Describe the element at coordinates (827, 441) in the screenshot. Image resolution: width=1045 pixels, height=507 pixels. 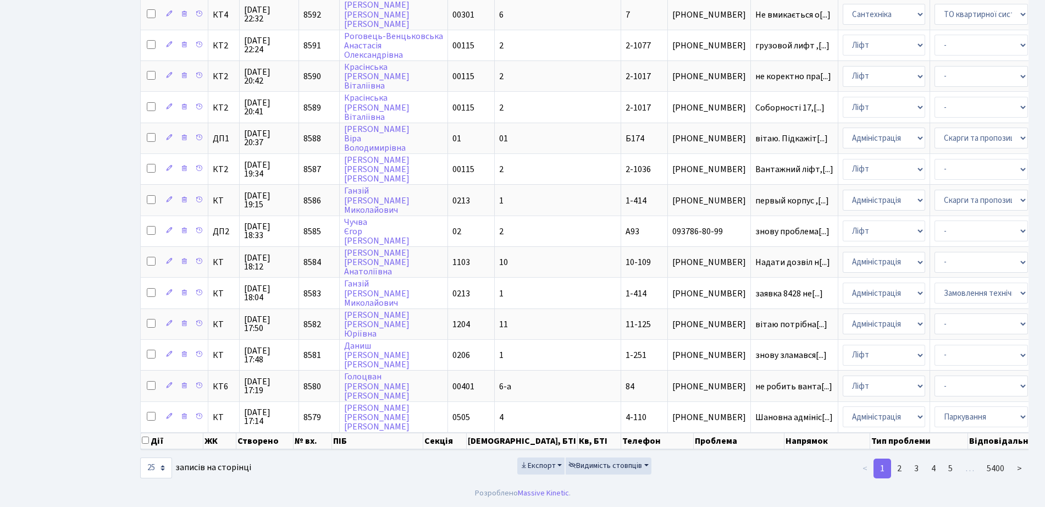
I see `th: Напрямок` at that location.